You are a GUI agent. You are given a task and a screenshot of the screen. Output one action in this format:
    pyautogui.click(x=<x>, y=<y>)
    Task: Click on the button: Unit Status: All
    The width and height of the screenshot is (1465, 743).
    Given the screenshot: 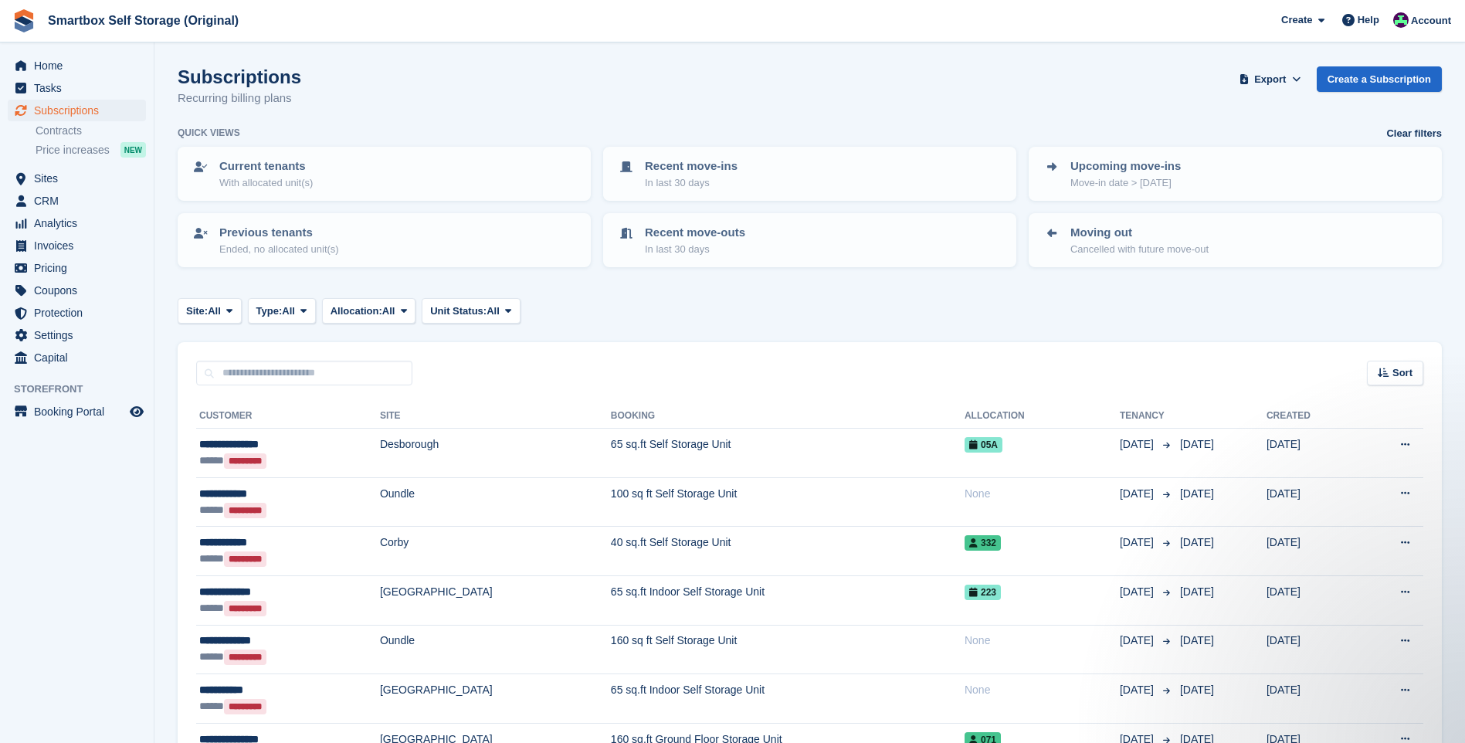 What is the action you would take?
    pyautogui.click(x=470, y=310)
    